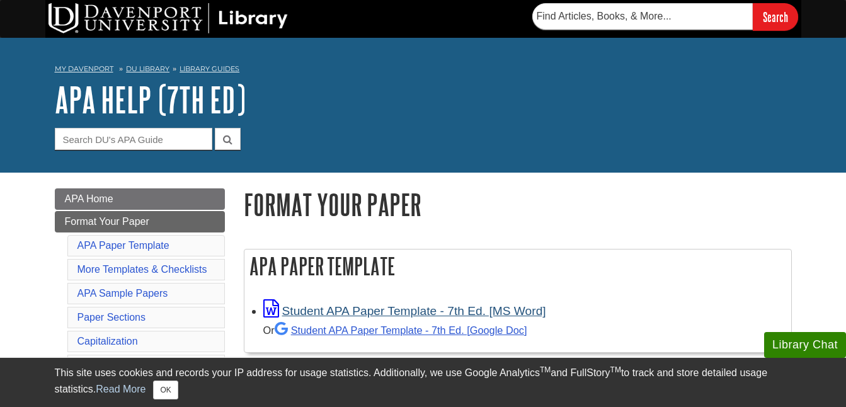 This screenshot has height=407, width=846. What do you see at coordinates (140, 199) in the screenshot?
I see `a: APA Home` at bounding box center [140, 199].